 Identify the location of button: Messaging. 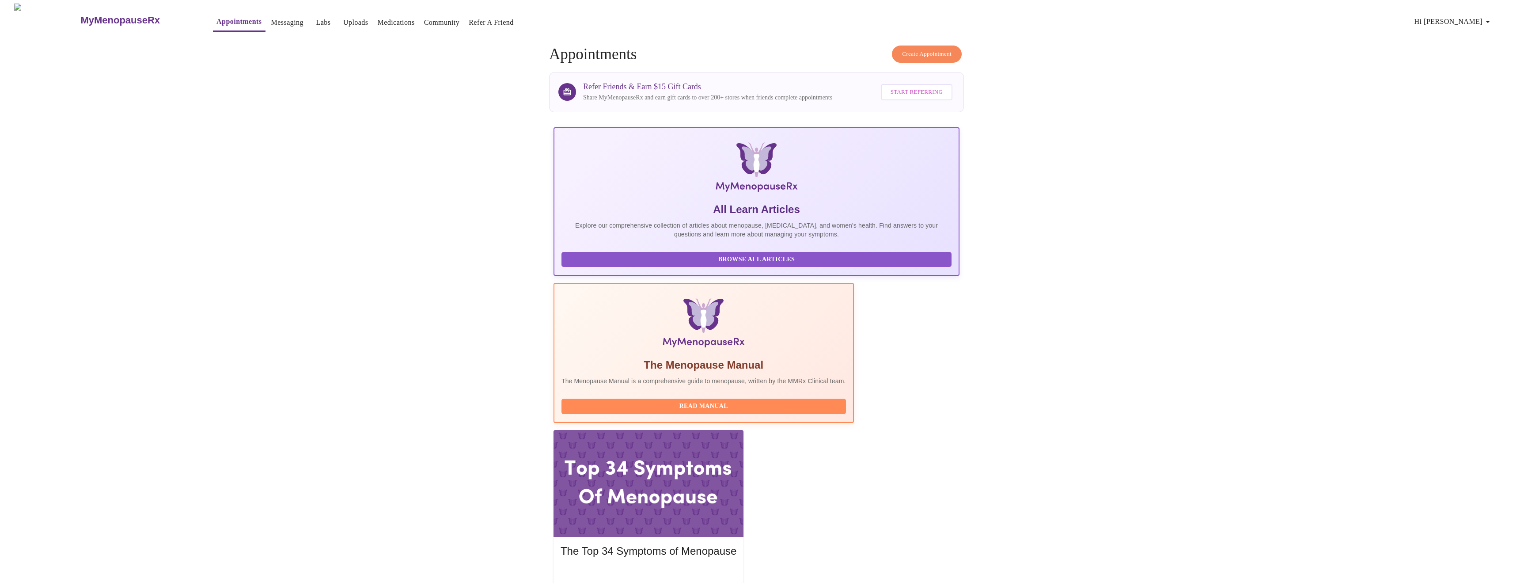
(287, 23).